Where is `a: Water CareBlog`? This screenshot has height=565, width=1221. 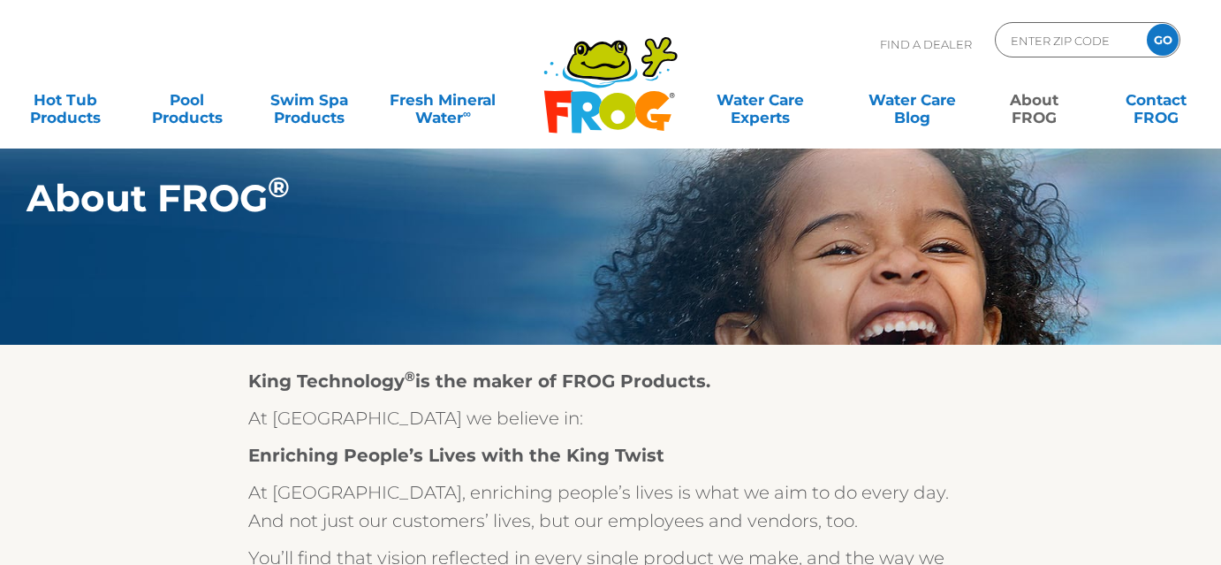 a: Water CareBlog is located at coordinates (912, 100).